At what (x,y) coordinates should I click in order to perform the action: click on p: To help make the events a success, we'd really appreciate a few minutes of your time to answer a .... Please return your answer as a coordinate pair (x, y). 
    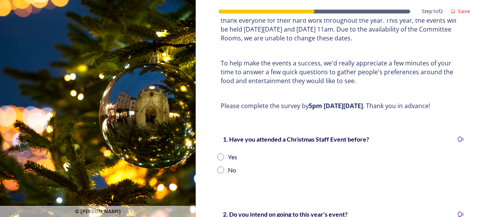
    Looking at the image, I should click on (342, 72).